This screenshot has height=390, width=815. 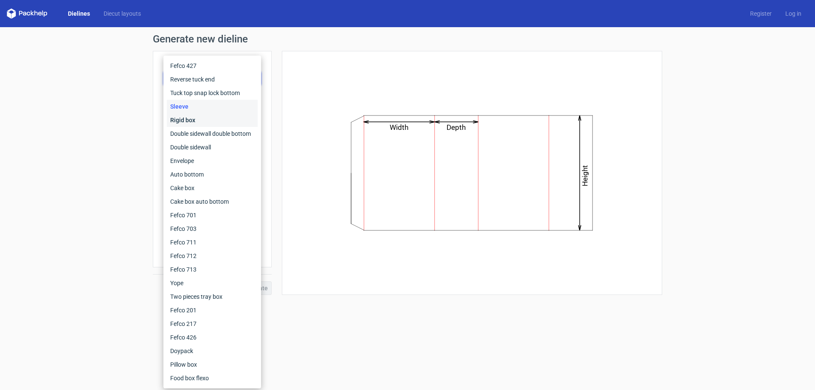 I want to click on div: Doypack, so click(x=212, y=351).